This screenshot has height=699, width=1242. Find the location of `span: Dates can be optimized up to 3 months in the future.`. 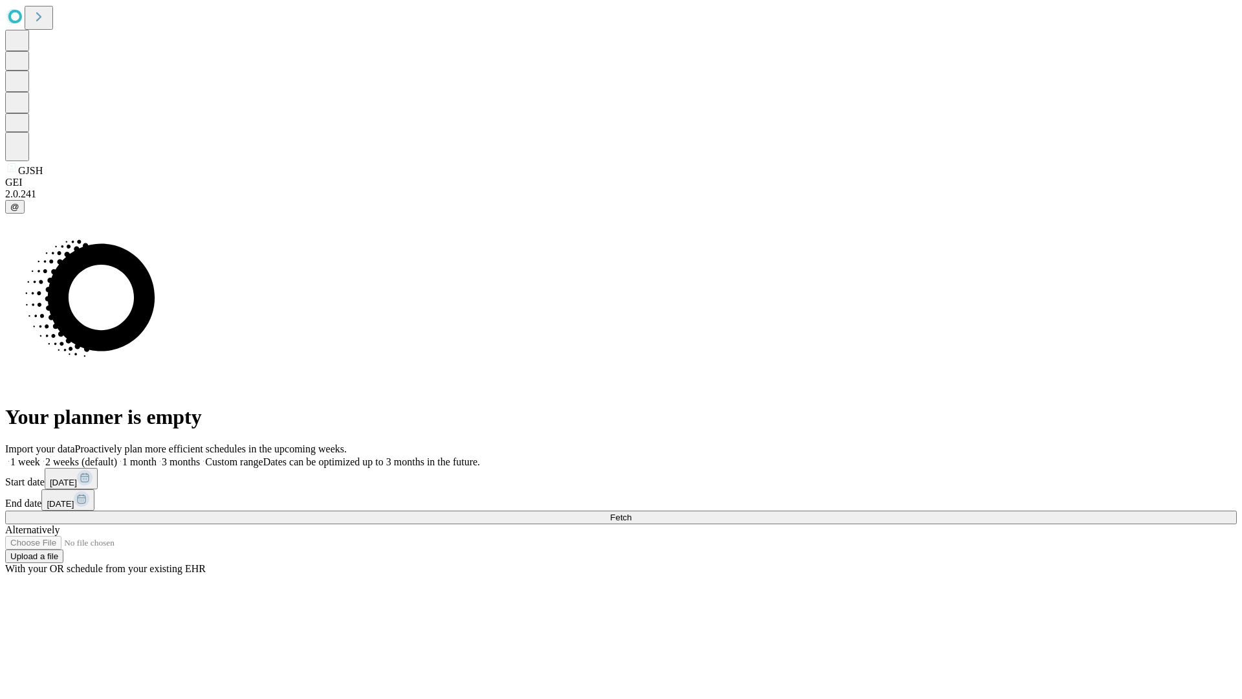

span: Dates can be optimized up to 3 months in the future. is located at coordinates (371, 461).